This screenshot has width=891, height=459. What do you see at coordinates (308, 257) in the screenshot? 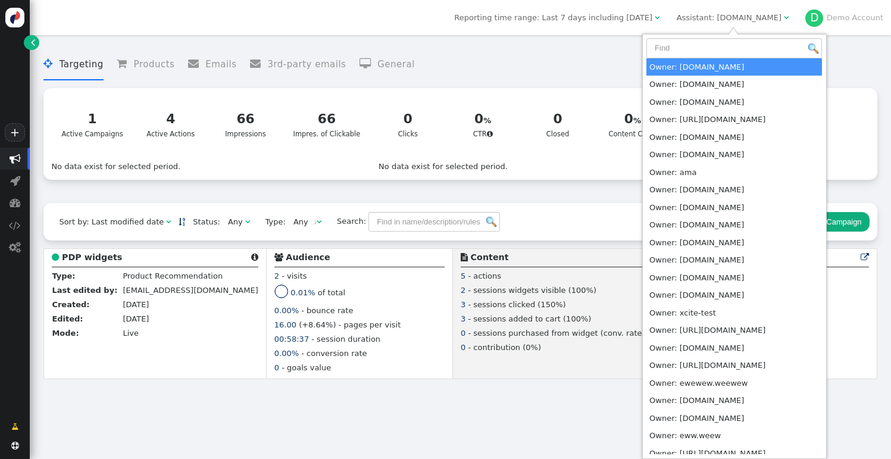
I see `b: Audience` at bounding box center [308, 257].